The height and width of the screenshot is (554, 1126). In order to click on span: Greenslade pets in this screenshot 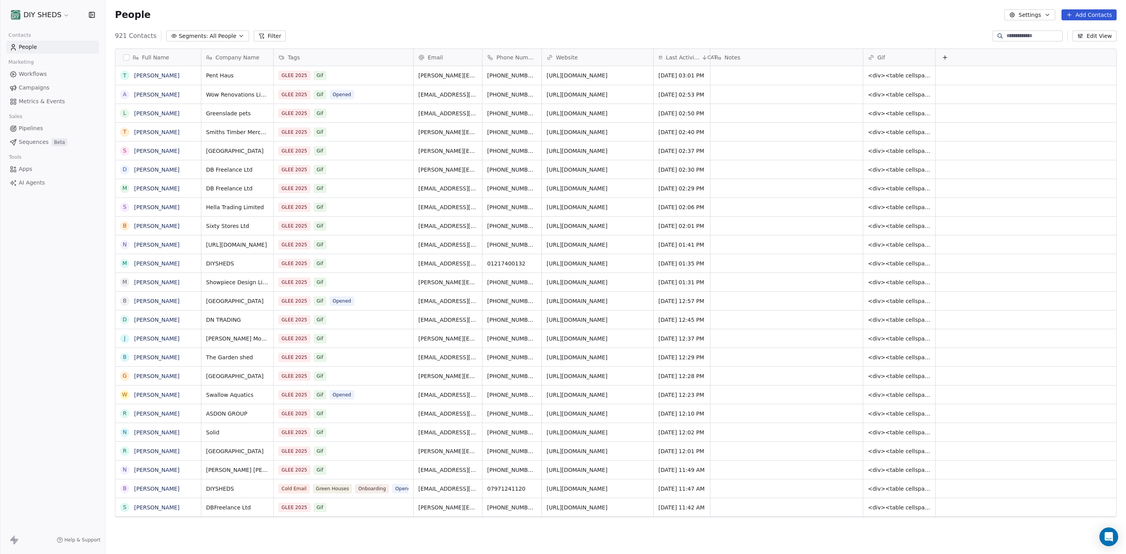, I will do `click(237, 113)`.